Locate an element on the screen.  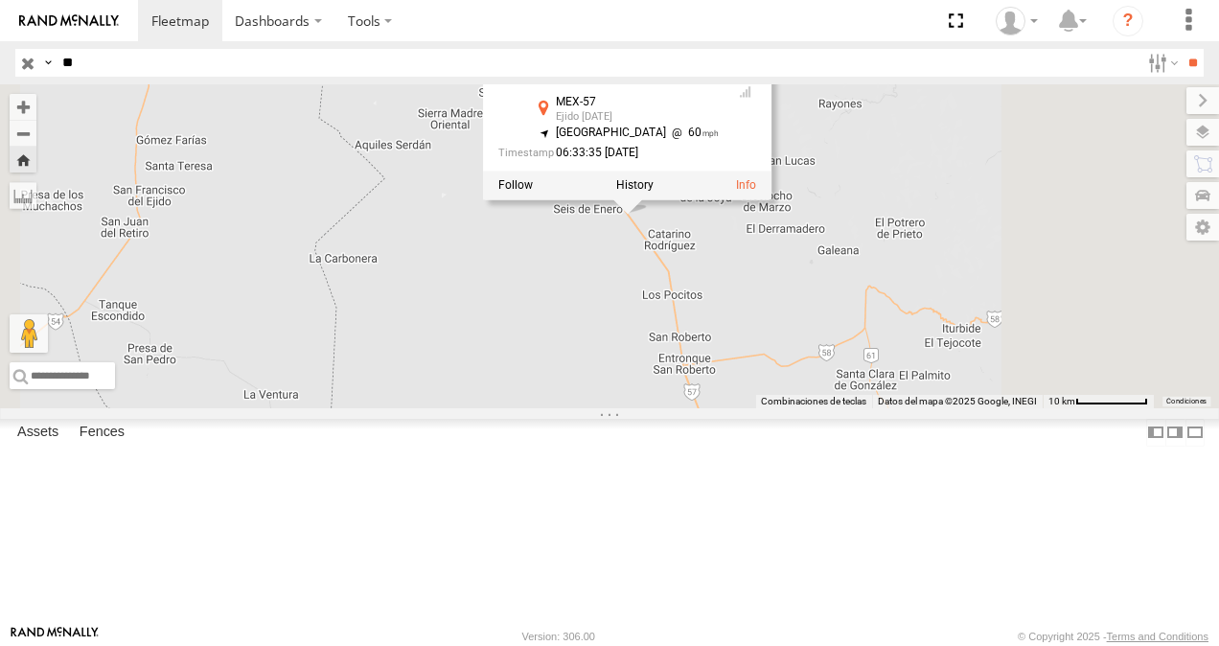
label: Fences is located at coordinates (102, 432).